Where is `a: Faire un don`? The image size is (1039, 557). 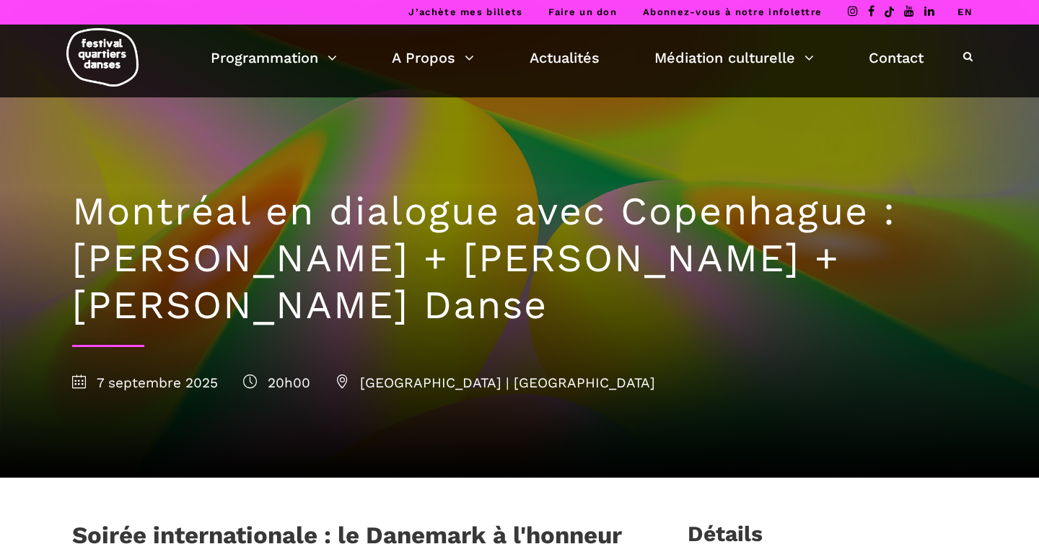 a: Faire un don is located at coordinates (582, 12).